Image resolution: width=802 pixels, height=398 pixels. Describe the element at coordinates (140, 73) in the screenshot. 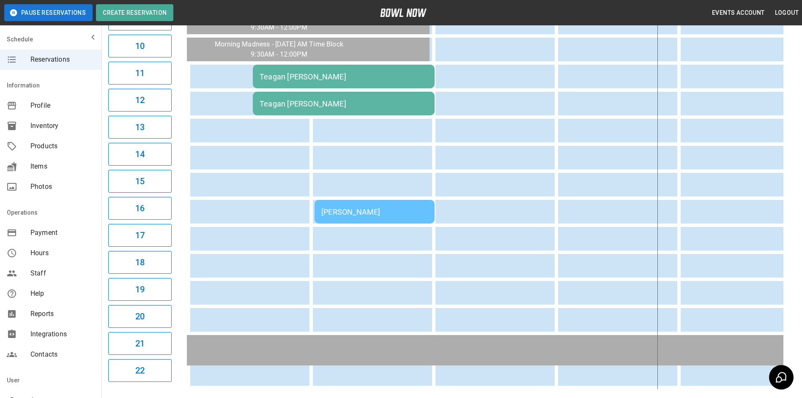

I see `button: 11` at that location.